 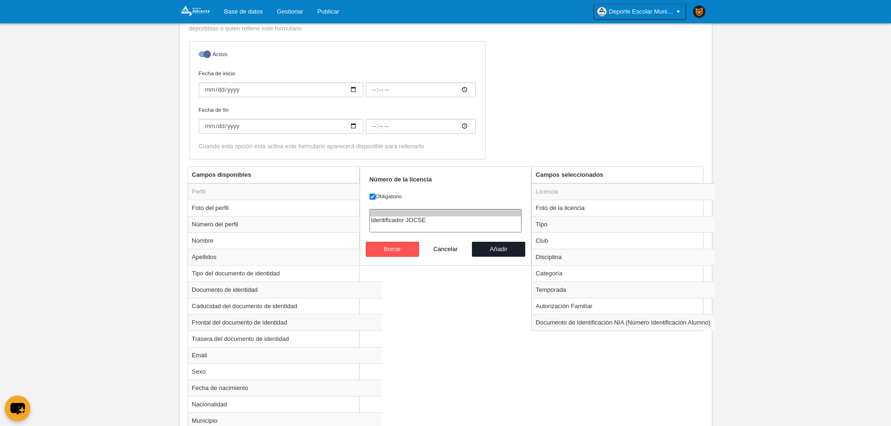 What do you see at coordinates (285, 306) in the screenshot?
I see `td: Caducidad del documento de identidad` at bounding box center [285, 306].